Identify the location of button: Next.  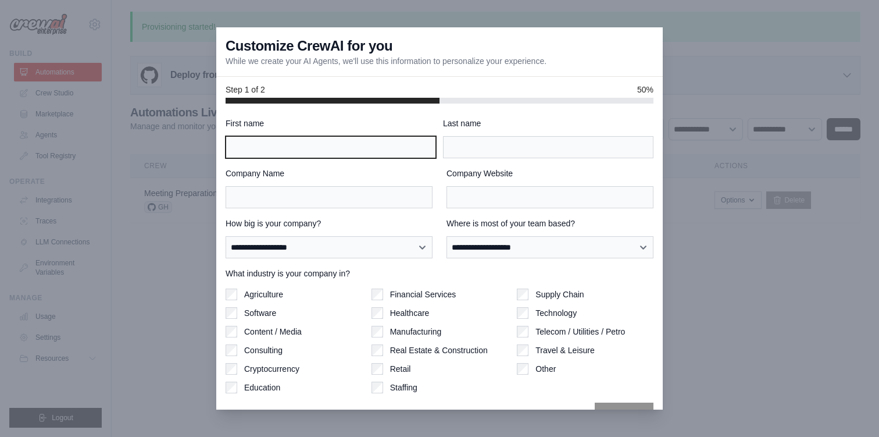
(624, 415).